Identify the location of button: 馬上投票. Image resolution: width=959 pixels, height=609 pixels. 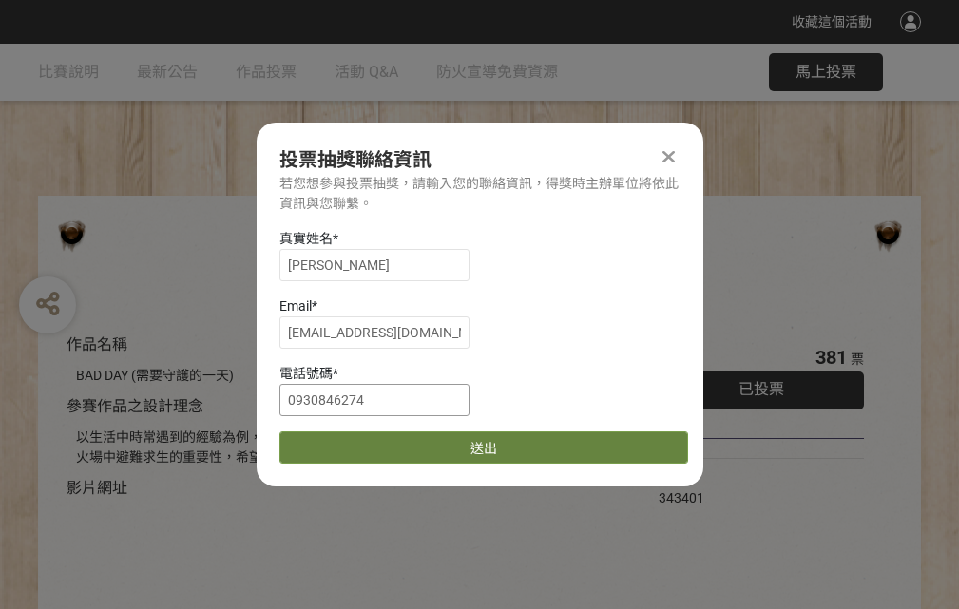
(826, 72).